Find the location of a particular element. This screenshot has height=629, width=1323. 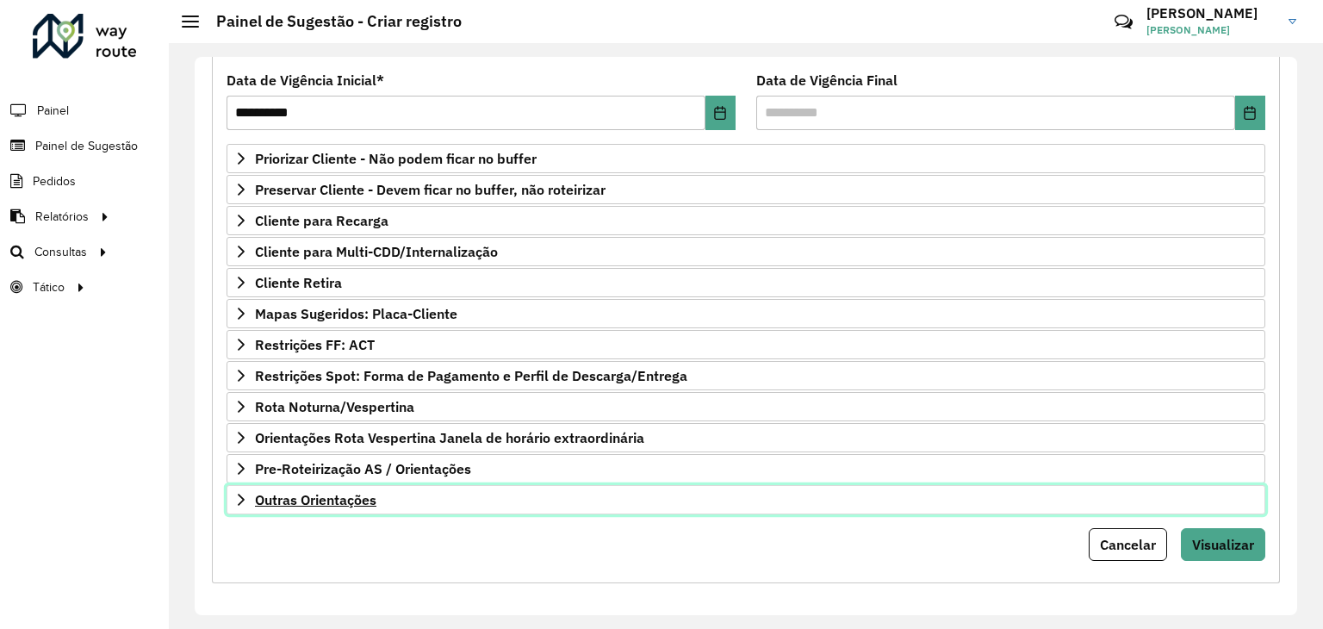

a: Outras Orientações is located at coordinates (746, 500).